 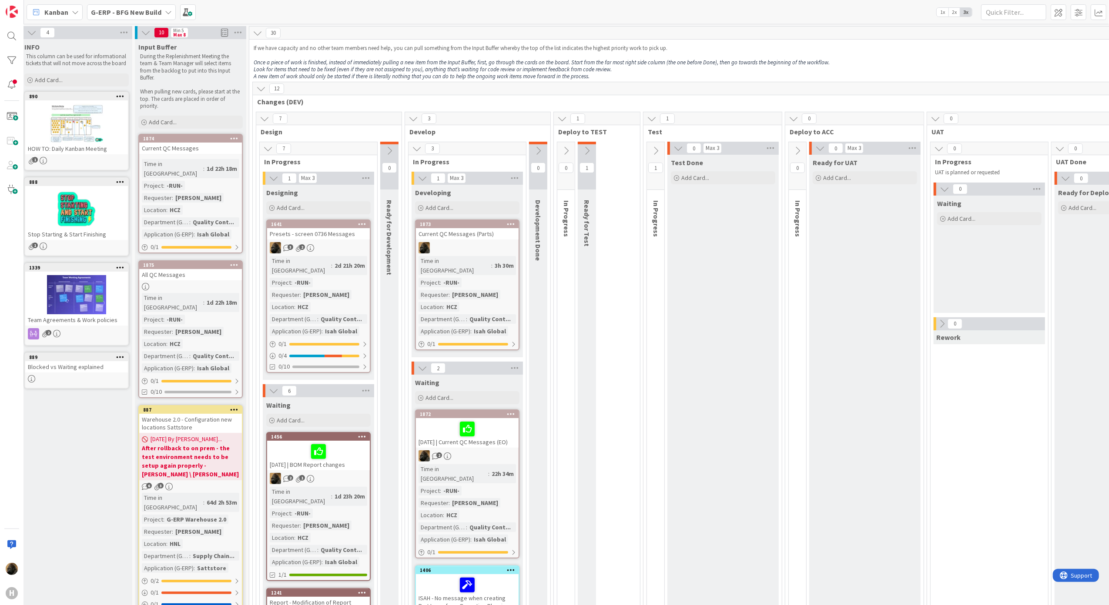 What do you see at coordinates (160, 486) in the screenshot?
I see `span: 3` at bounding box center [160, 486].